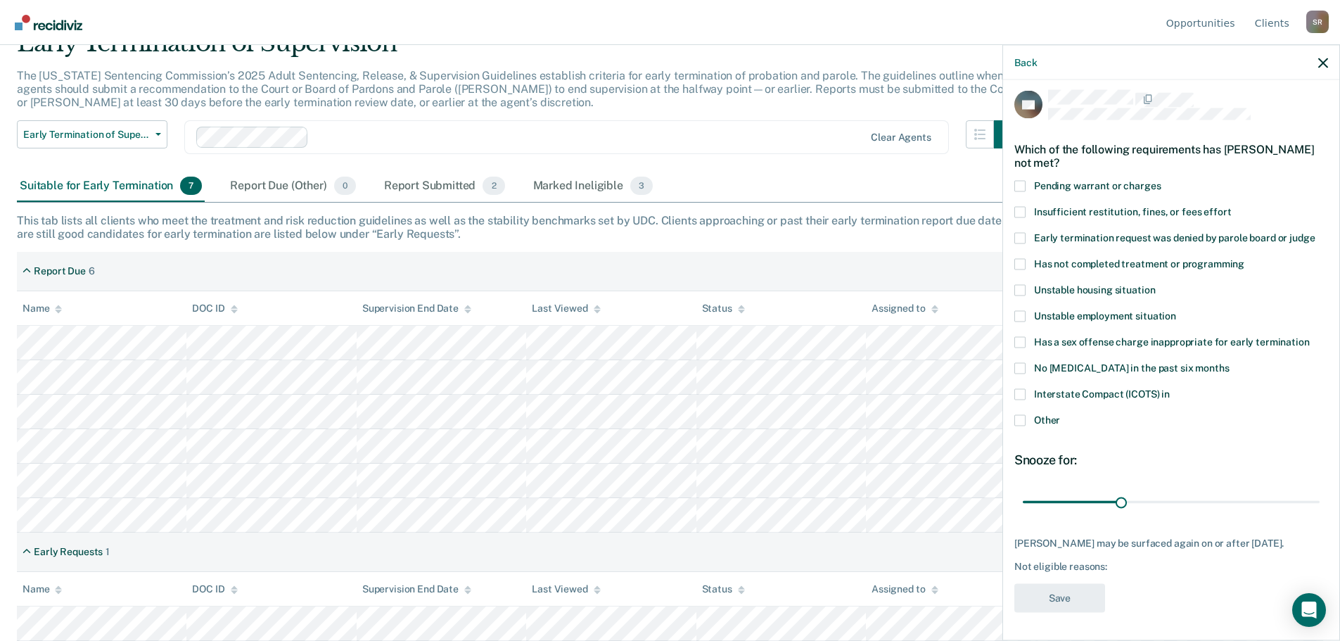  What do you see at coordinates (1171, 459) in the screenshot?
I see `div: Snooze for:` at bounding box center [1171, 459].